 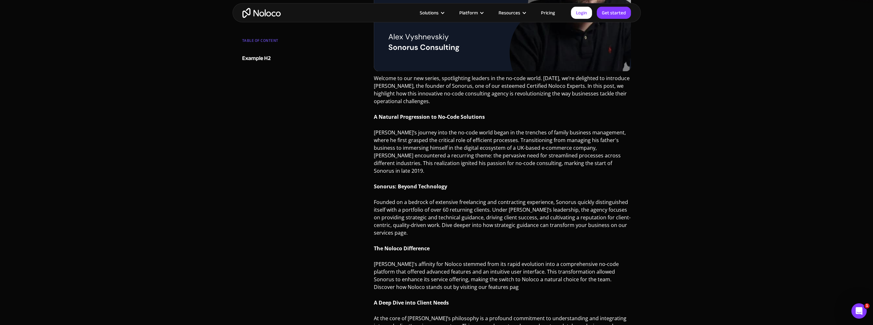 What do you see at coordinates (410, 186) in the screenshot?
I see `strong: Sonorus: Beyond Technology` at bounding box center [410, 186].